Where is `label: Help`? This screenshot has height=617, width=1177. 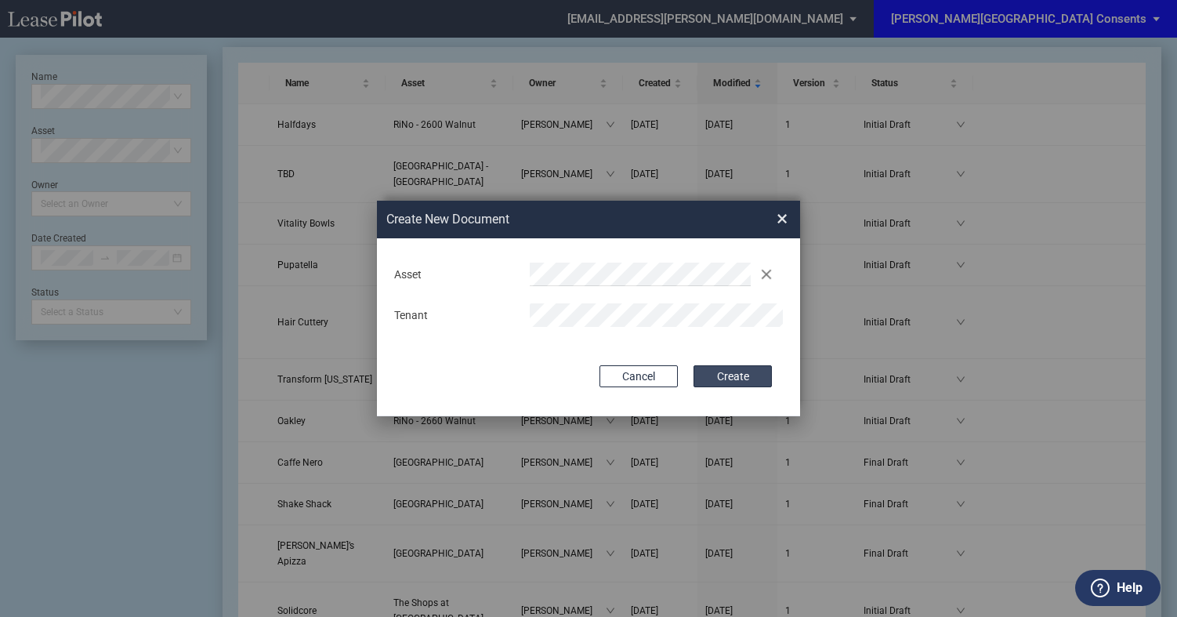
label: Help is located at coordinates (1129, 588).